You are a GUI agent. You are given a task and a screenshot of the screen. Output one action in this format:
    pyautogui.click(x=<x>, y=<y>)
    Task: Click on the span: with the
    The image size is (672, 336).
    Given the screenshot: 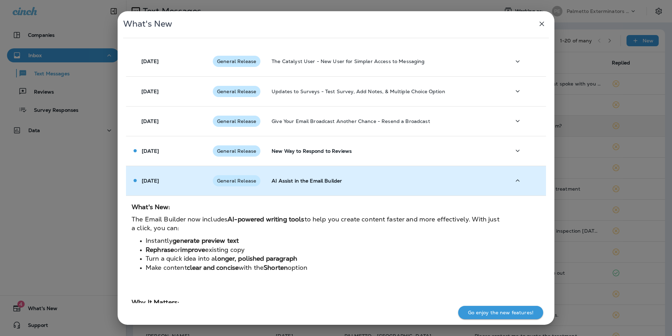 What is the action you would take?
    pyautogui.click(x=251, y=267)
    